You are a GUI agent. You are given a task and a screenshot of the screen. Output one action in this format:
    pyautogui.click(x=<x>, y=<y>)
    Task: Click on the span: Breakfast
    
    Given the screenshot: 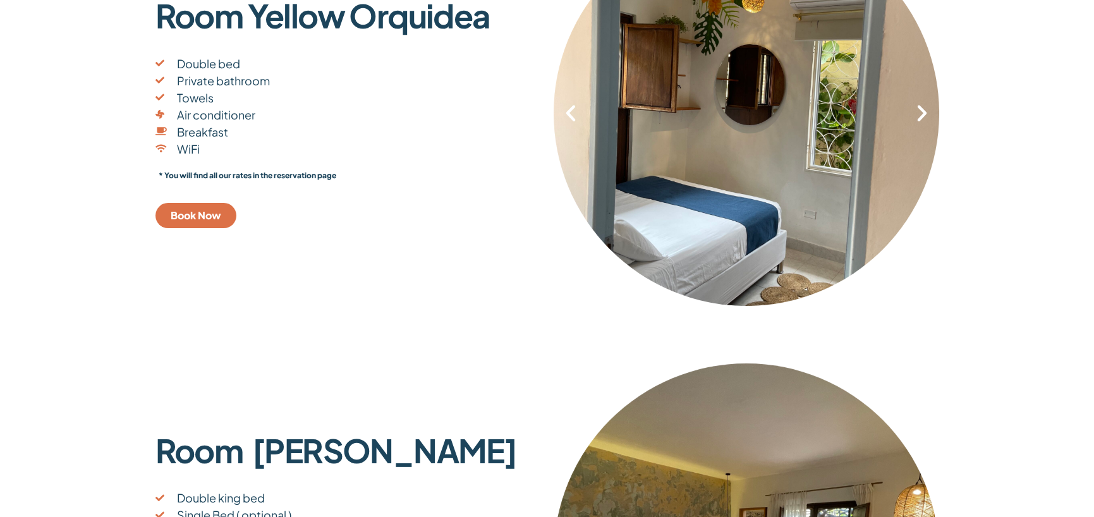 What is the action you would take?
    pyautogui.click(x=201, y=132)
    